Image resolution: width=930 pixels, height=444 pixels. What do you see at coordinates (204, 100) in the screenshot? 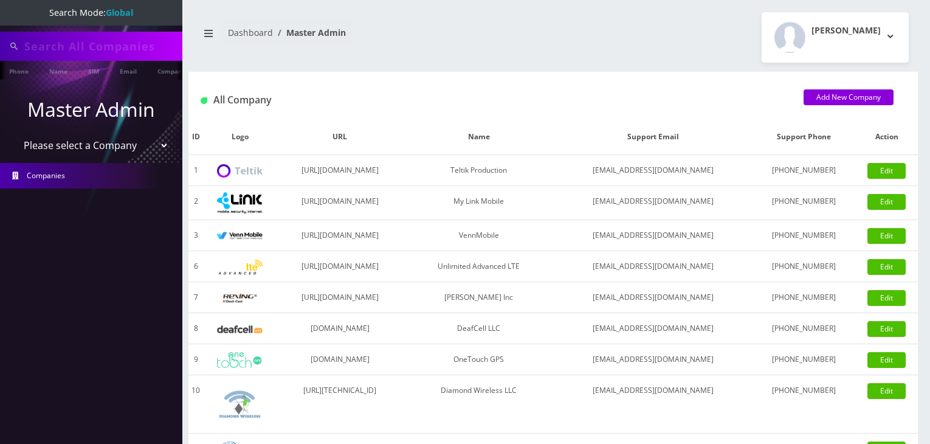
I see `img: All Company` at bounding box center [204, 100].